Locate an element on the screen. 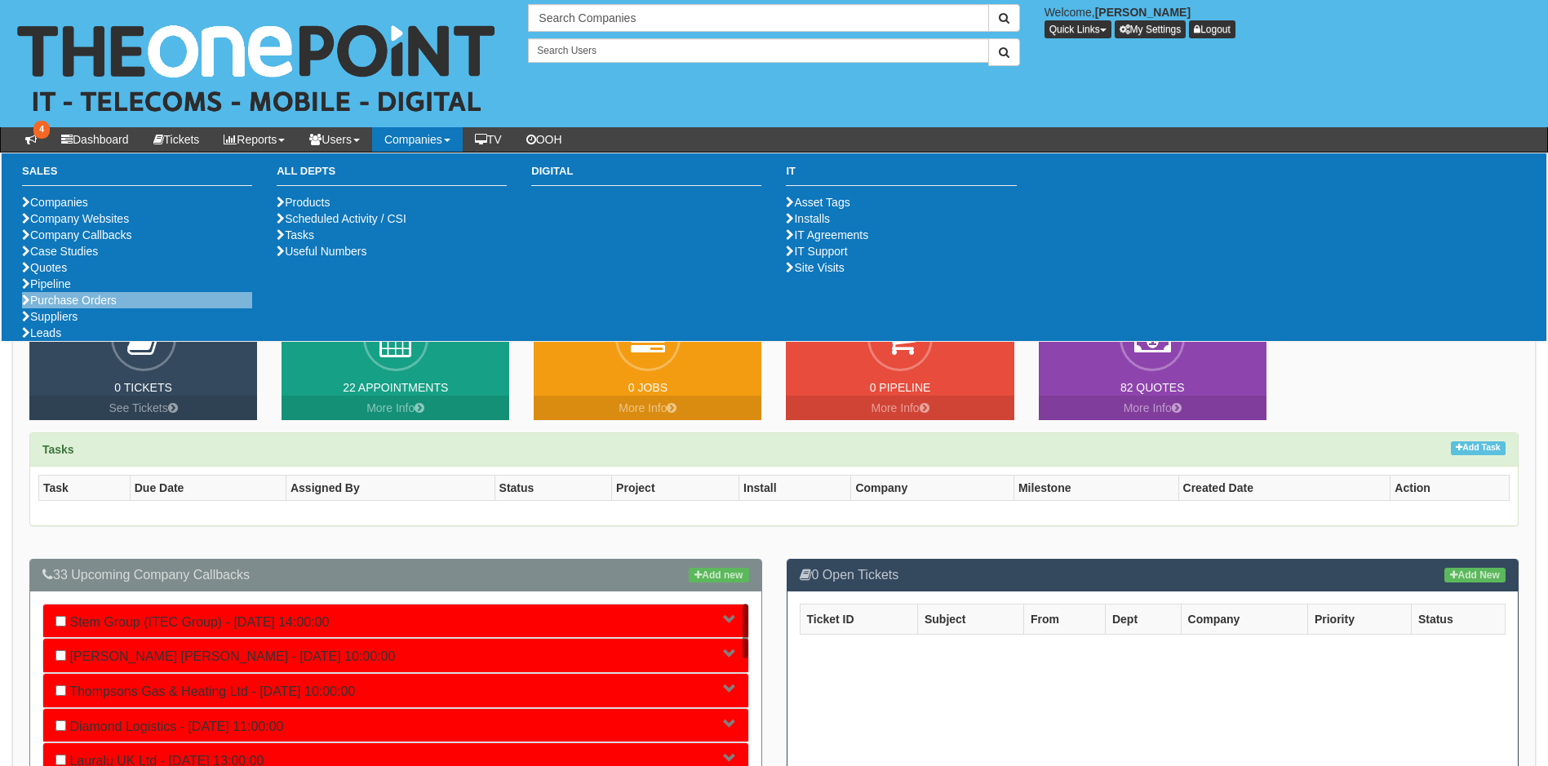  a: Tickets is located at coordinates (176, 140).